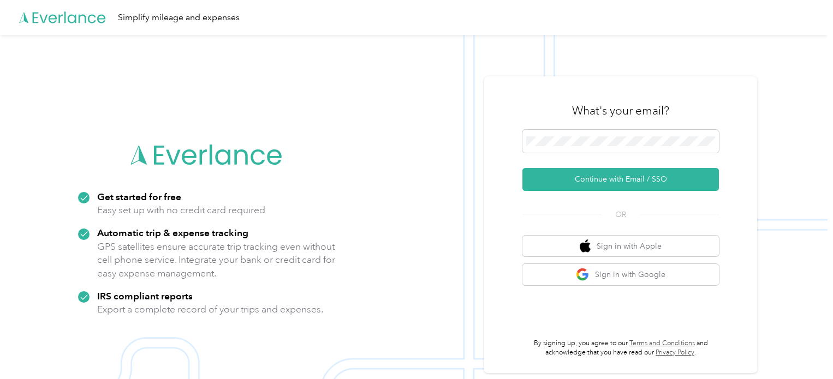 The image size is (833, 379). I want to click on strong: Automatic trip & expense tracking, so click(173, 233).